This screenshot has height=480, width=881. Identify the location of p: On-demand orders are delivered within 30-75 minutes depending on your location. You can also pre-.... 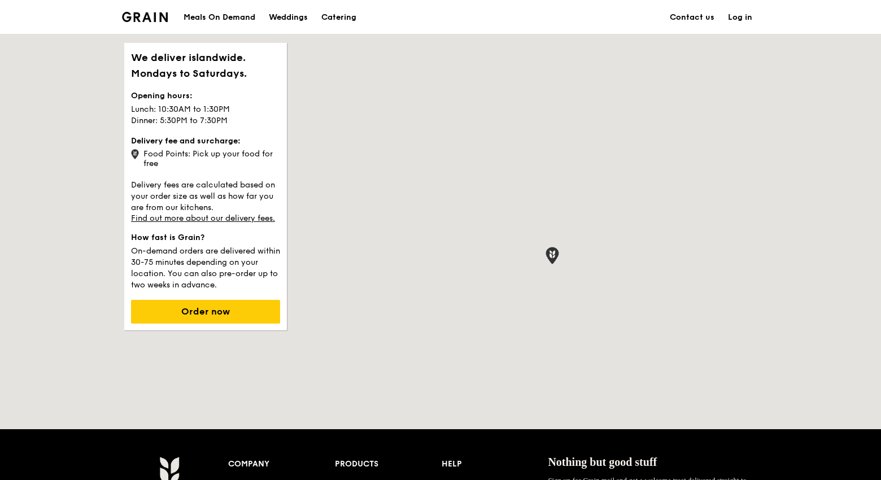
(206, 267).